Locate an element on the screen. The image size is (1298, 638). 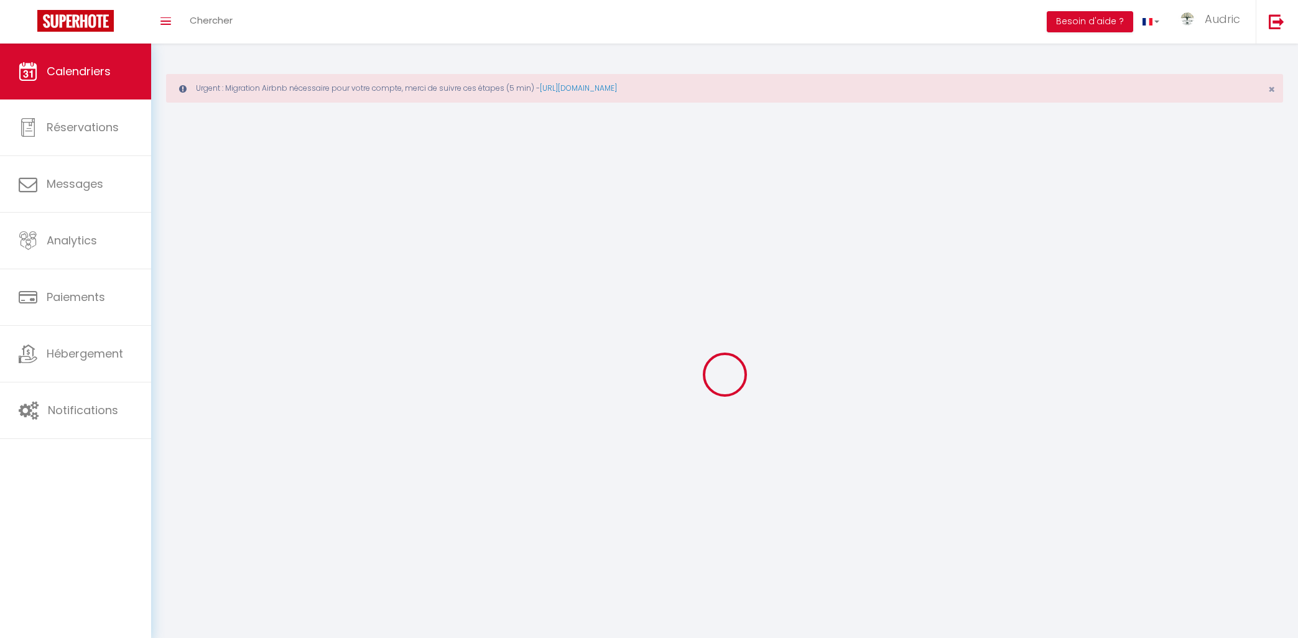
span: Hébergement is located at coordinates (85, 353).